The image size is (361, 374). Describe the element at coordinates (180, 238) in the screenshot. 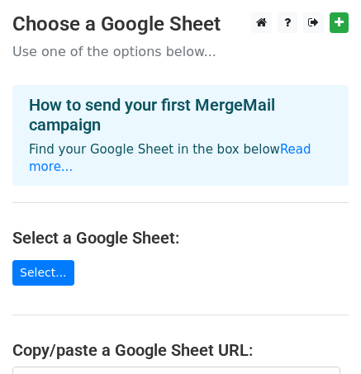

I see `h4: Select a Google Sheet:` at that location.